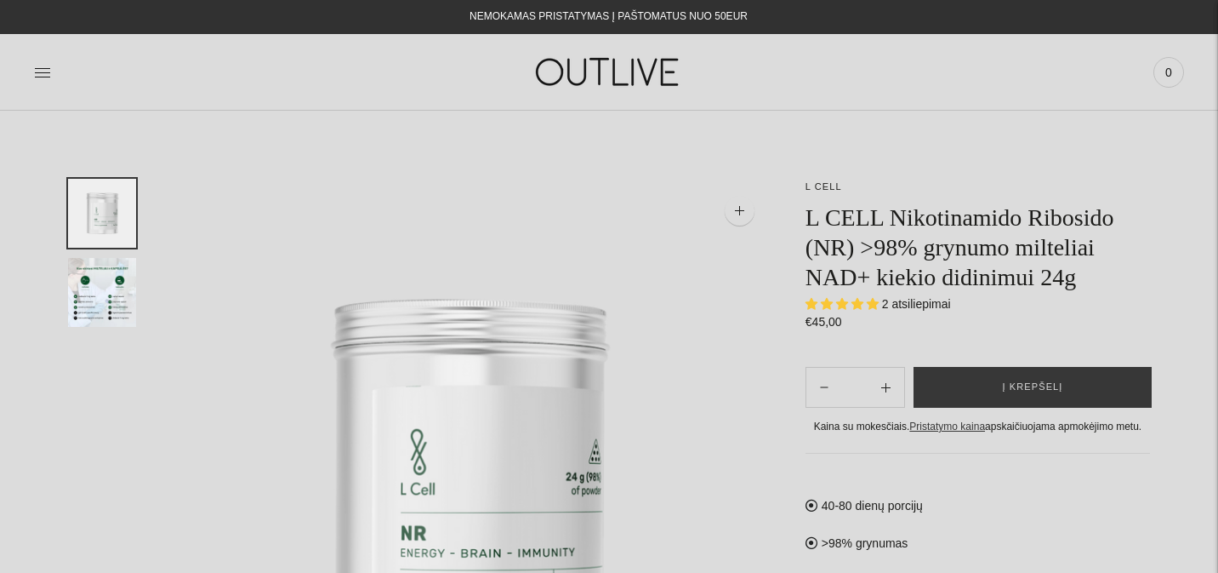 The width and height of the screenshot is (1218, 573). Describe the element at coordinates (824, 186) in the screenshot. I see `a: L CELL` at that location.